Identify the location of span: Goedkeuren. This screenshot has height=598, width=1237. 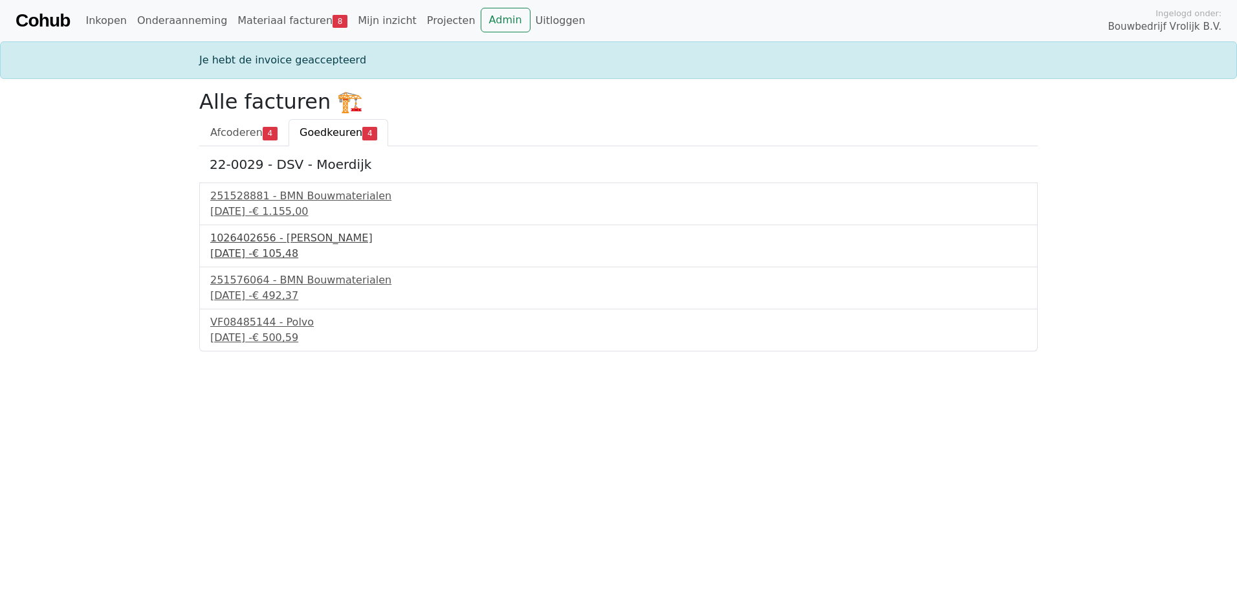
(330, 132).